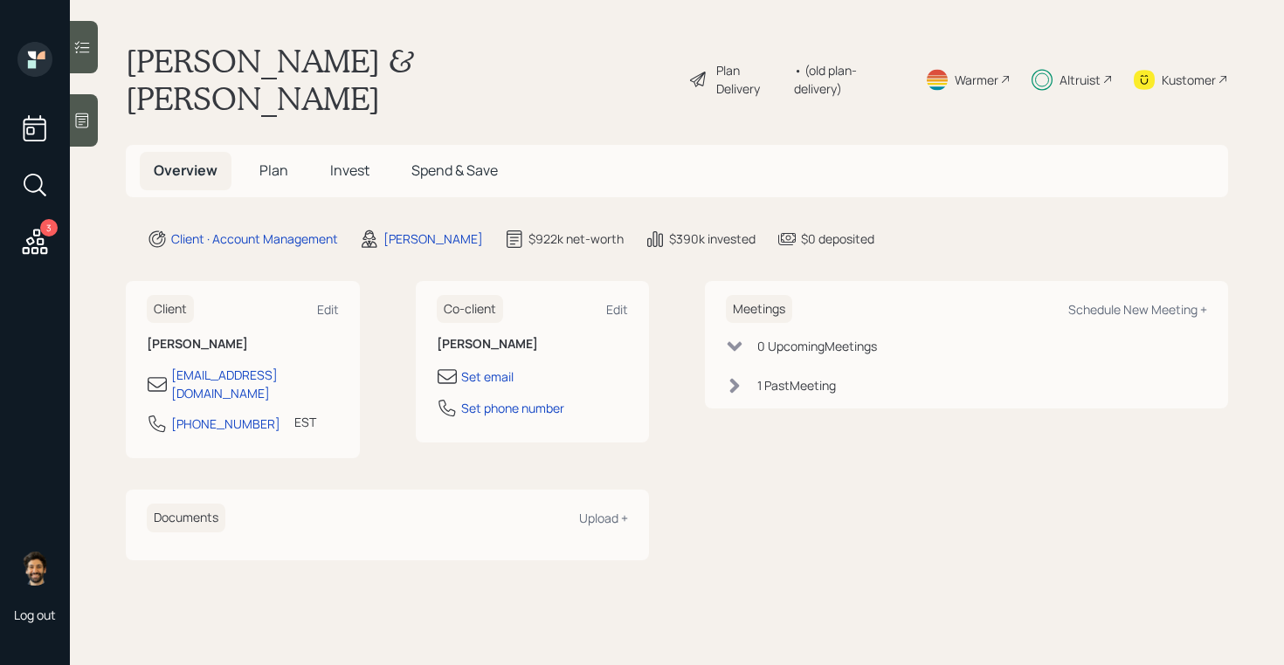 This screenshot has height=665, width=1284. What do you see at coordinates (976, 79) in the screenshot?
I see `div: Warmer` at bounding box center [976, 79].